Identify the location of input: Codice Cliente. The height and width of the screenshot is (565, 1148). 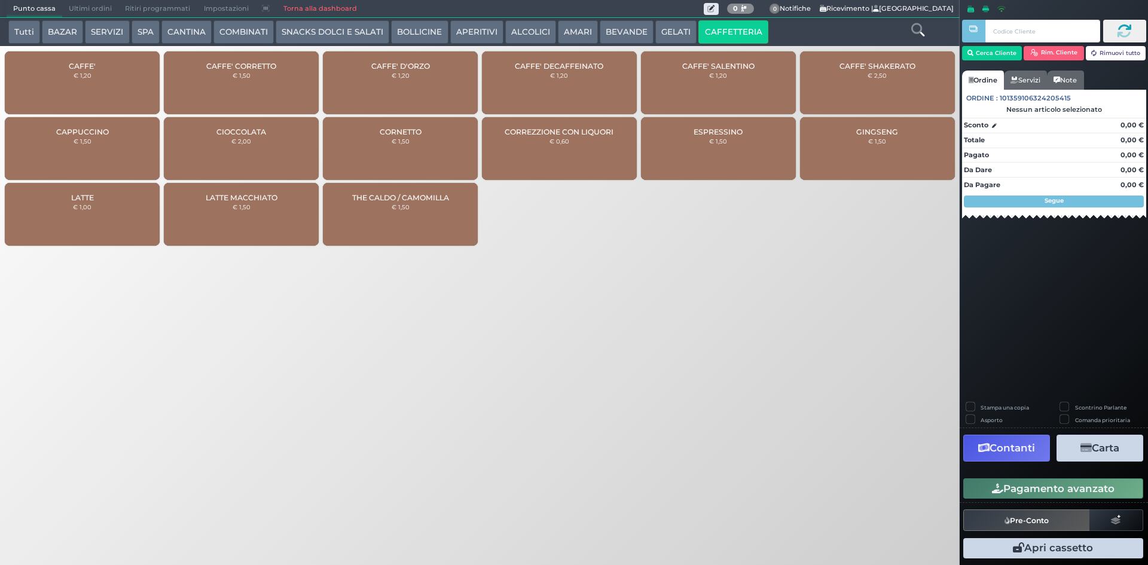
(1042, 31).